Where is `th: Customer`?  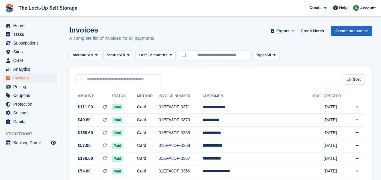
th: Customer is located at coordinates (257, 96).